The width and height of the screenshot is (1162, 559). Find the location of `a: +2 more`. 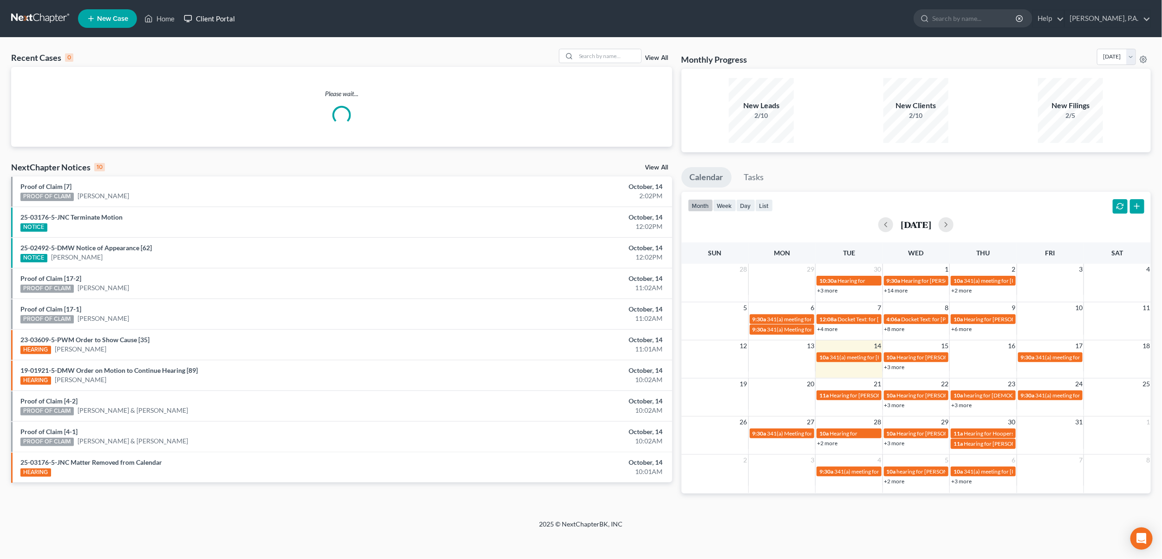

a: +2 more is located at coordinates (961, 290).